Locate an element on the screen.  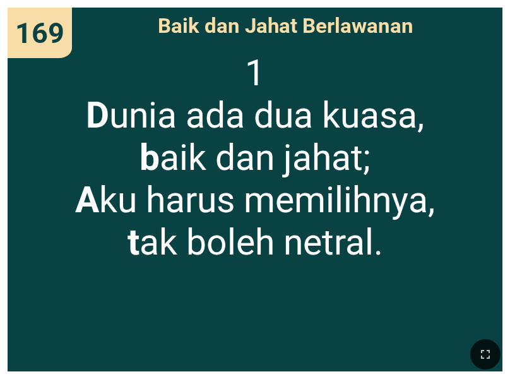
span: 1 unia ada dua kuasa, aik dan jahat; ku harus memilihnya, ak boleh netral. is located at coordinates (255, 157).